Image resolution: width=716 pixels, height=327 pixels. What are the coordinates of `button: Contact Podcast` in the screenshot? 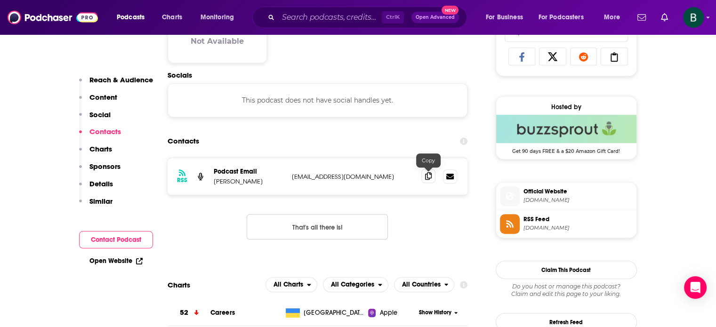 It's located at (116, 239).